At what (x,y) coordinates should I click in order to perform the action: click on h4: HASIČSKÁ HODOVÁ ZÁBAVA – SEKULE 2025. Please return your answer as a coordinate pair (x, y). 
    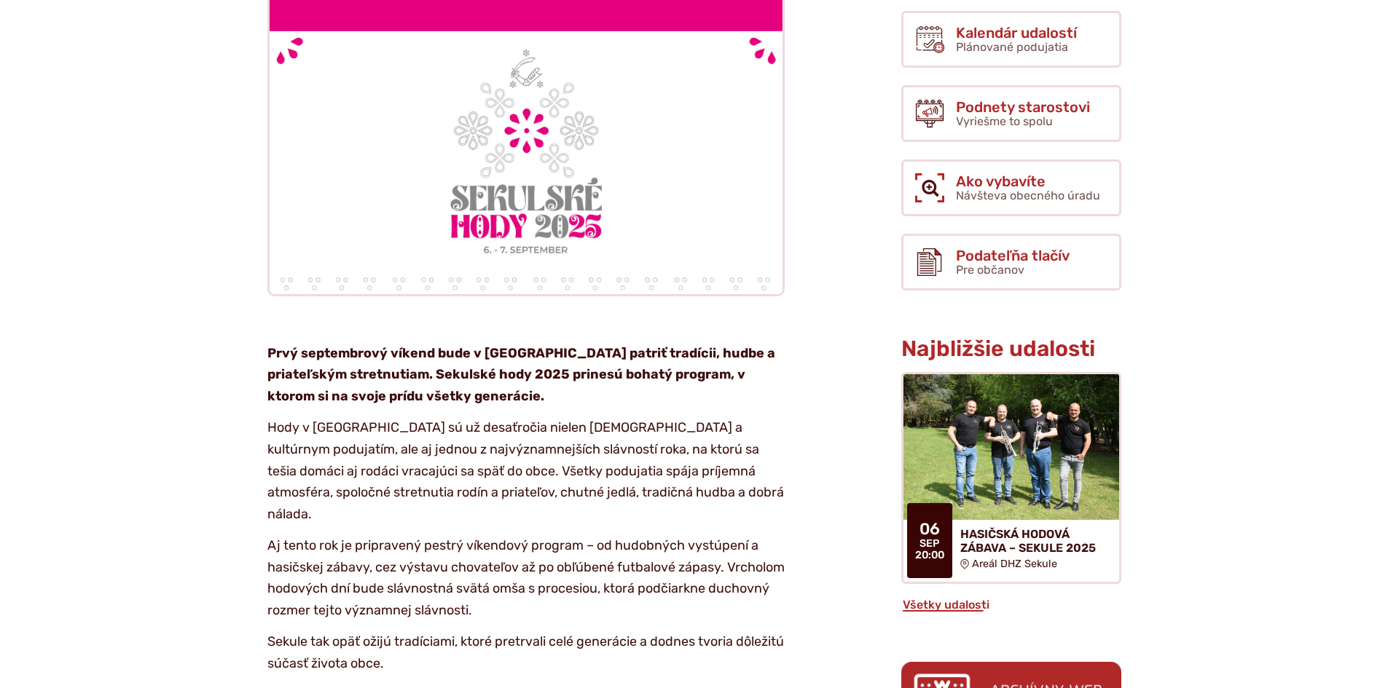
    Looking at the image, I should click on (1034, 541).